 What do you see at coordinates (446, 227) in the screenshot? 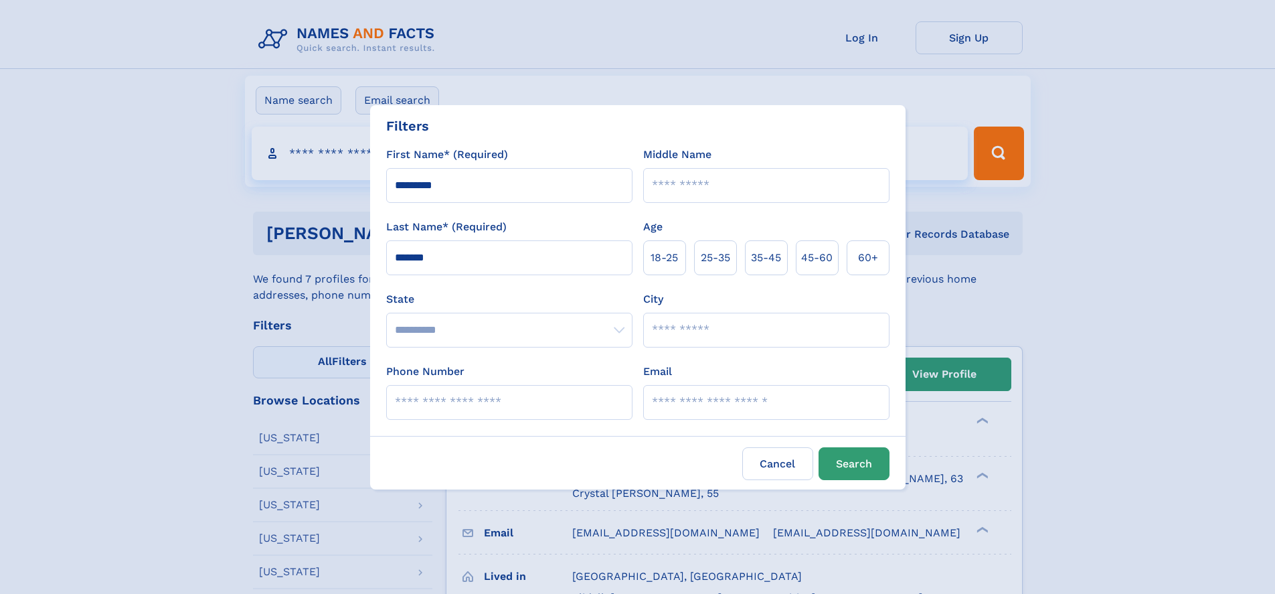
I see `label: Last Name* (Required)` at bounding box center [446, 227].